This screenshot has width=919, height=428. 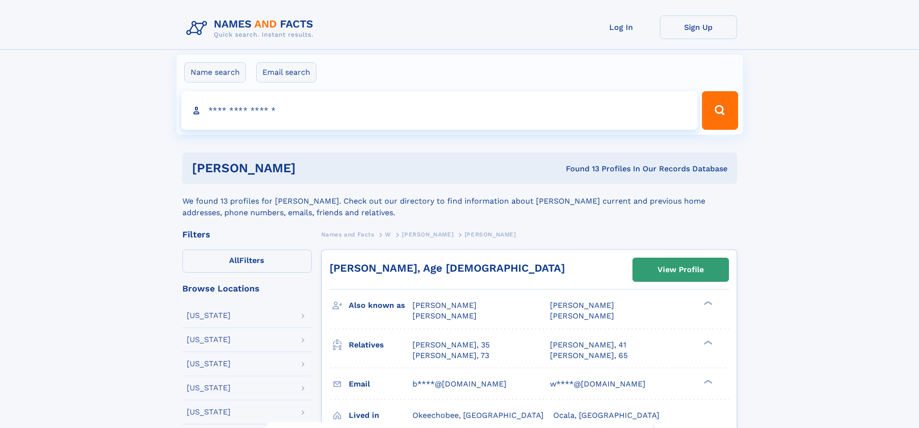 I want to click on button: Search Button, so click(x=720, y=110).